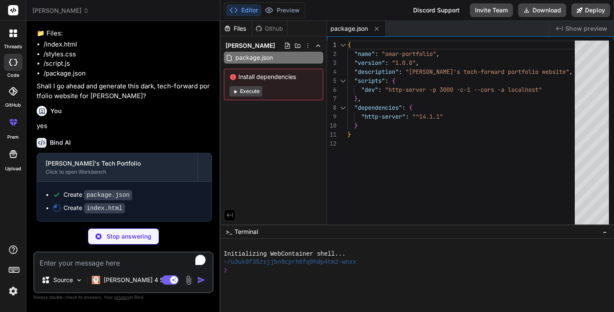 The height and width of the screenshot is (312, 614). Describe the element at coordinates (96, 280) in the screenshot. I see `img: Claude 4 Sonnet` at that location.